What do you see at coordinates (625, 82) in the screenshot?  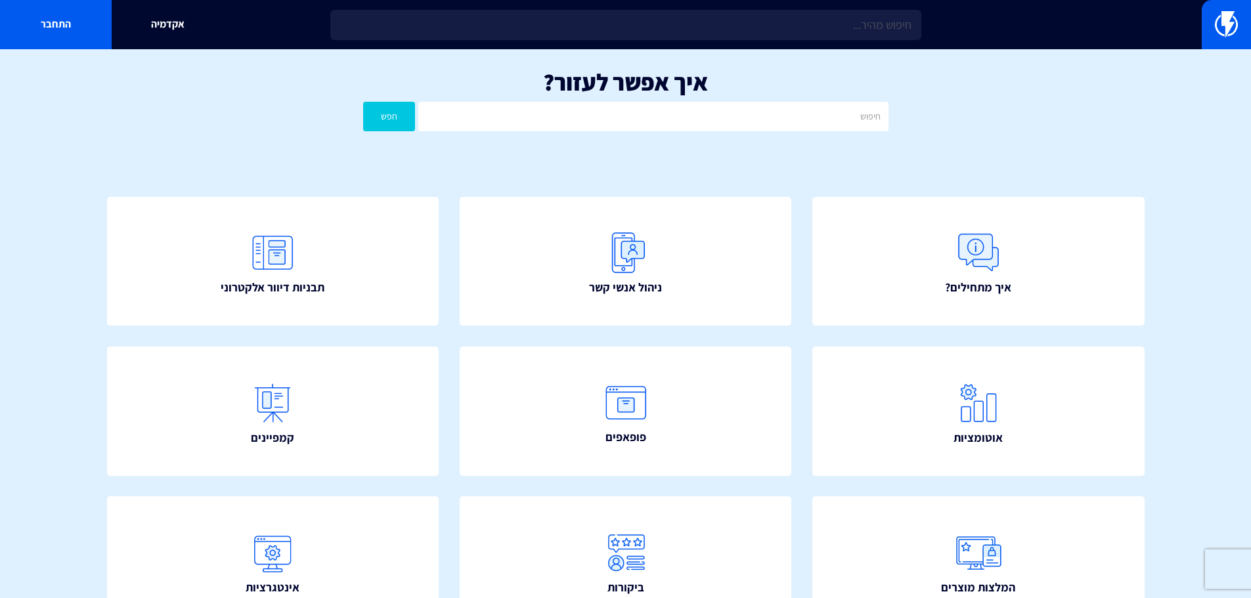 I see `h1: איך אפשר לעזור?` at bounding box center [625, 82].